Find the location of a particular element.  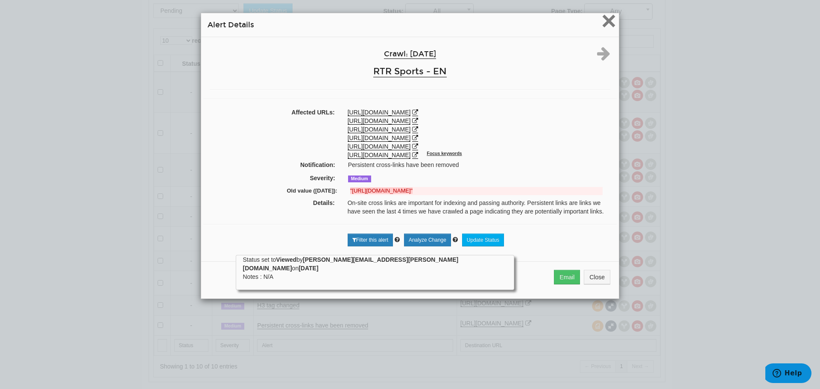

label: Details: is located at coordinates (272, 203).